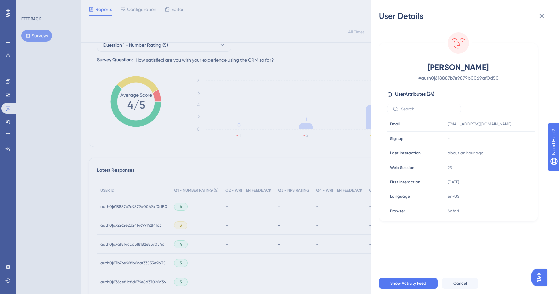 The height and width of the screenshot is (294, 559). Describe the element at coordinates (460, 283) in the screenshot. I see `span: Cancel` at that location.